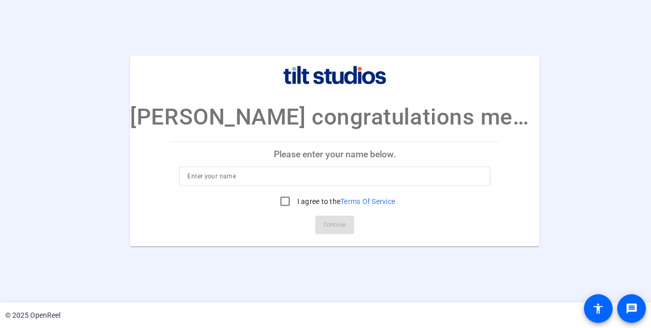 The width and height of the screenshot is (651, 328). I want to click on p: Please enter your name below., so click(335, 154).